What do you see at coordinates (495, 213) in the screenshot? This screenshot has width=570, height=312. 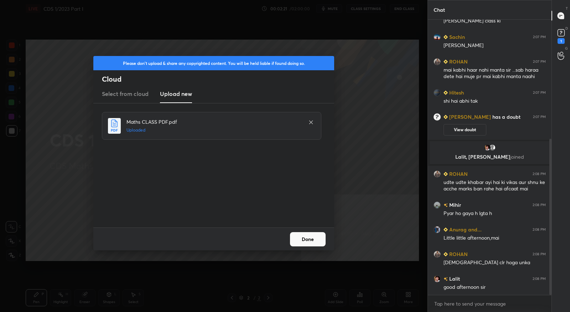 I see `div: Pyar ho gaya h lgta h` at bounding box center [495, 213].